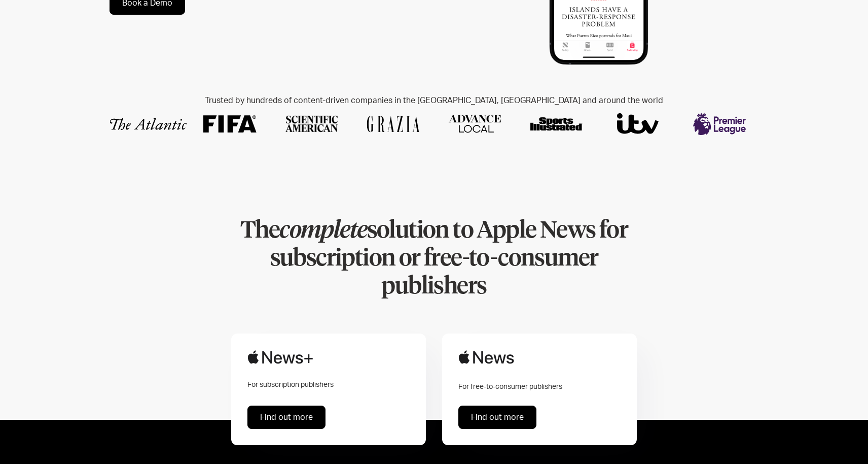 Image resolution: width=868 pixels, height=464 pixels. I want to click on span: For subscription publishers, so click(291, 384).